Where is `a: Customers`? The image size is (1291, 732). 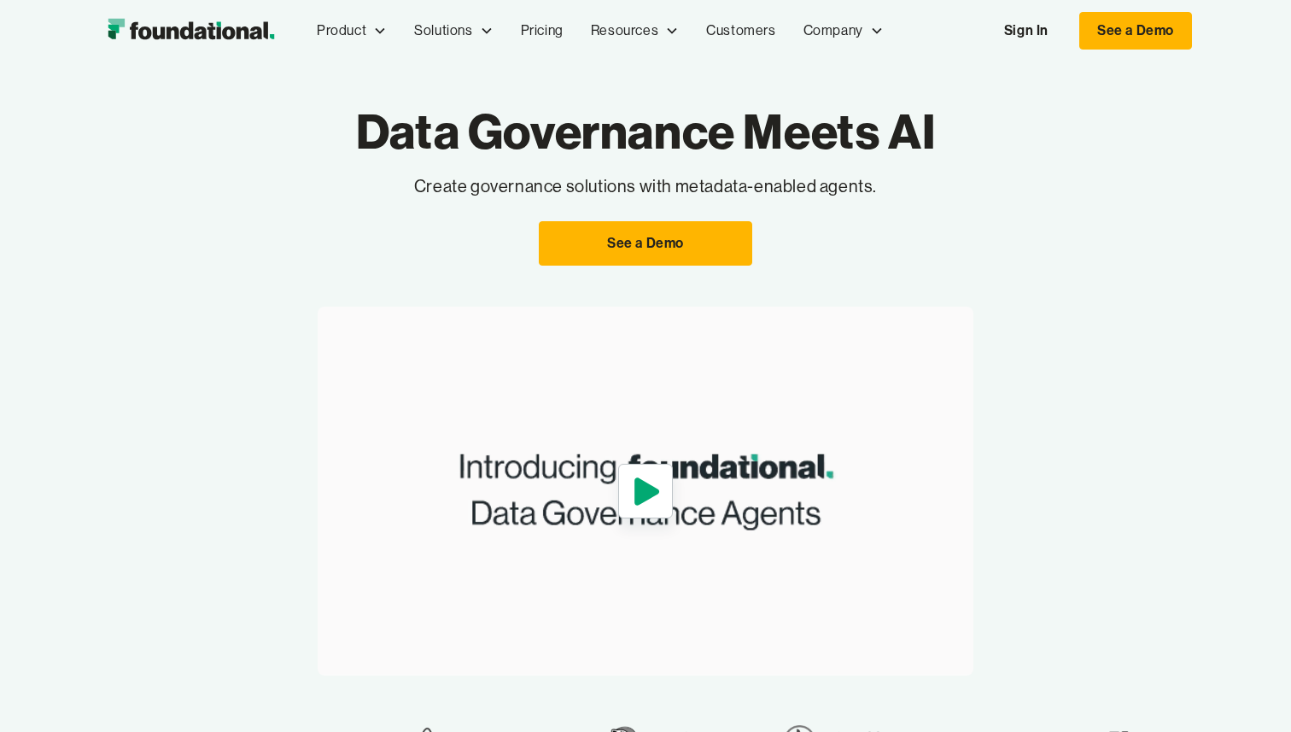 a: Customers is located at coordinates (740, 31).